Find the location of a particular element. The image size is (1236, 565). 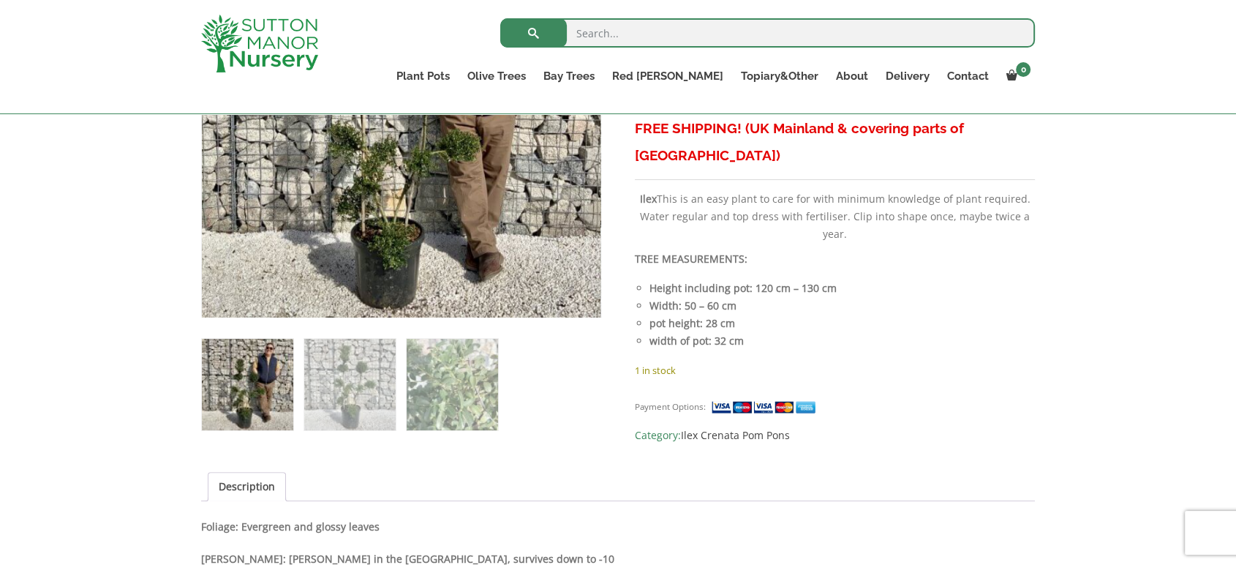

a: Plant Pots is located at coordinates (423, 76).